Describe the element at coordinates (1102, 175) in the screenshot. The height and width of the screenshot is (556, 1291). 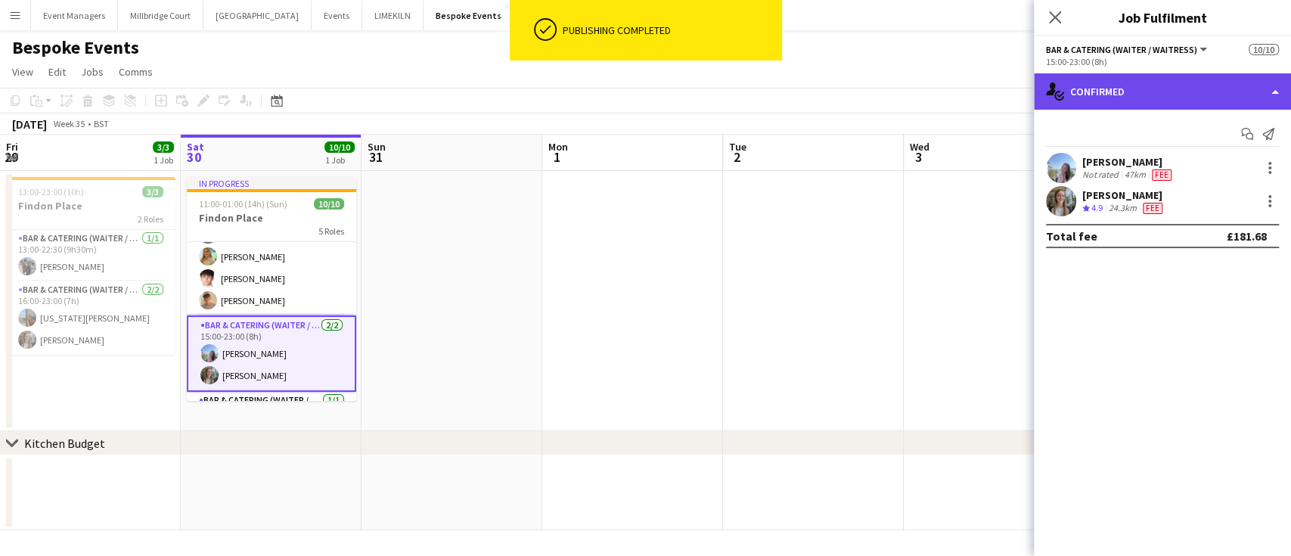
I see `div: Not rated` at that location.